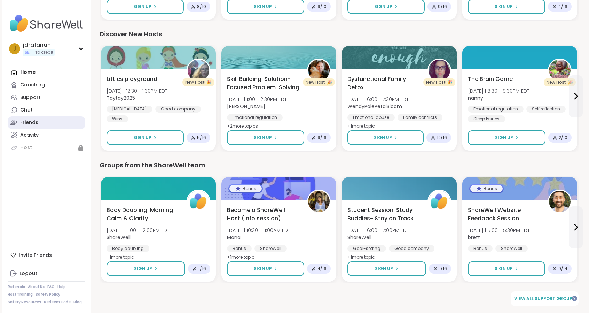  What do you see at coordinates (319, 201) in the screenshot?
I see `img: Mana` at bounding box center [319, 201].